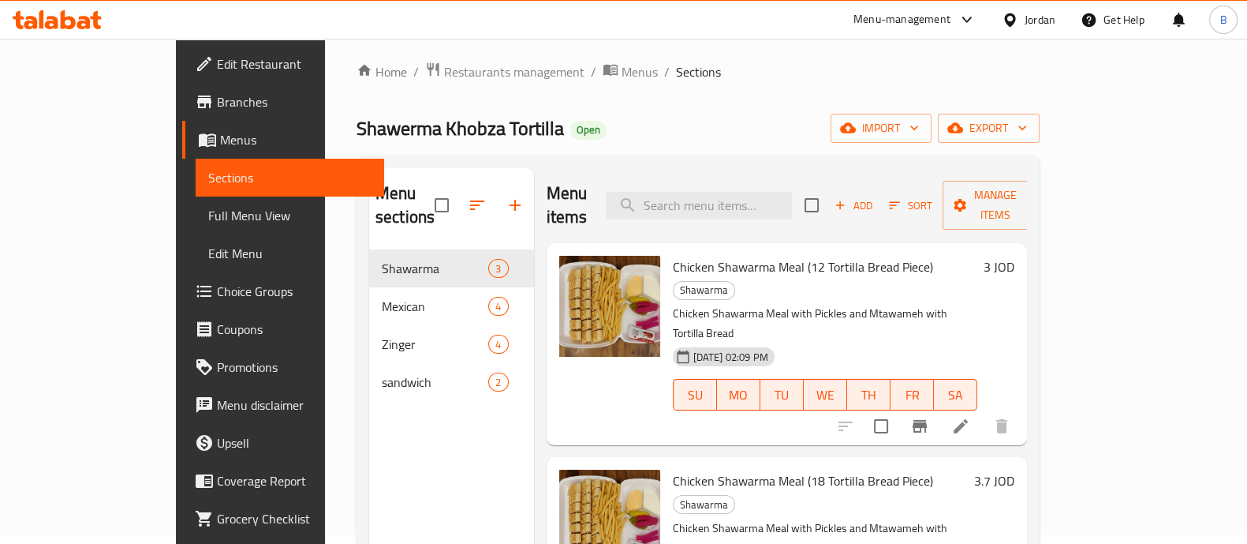 This screenshot has width=1247, height=544. What do you see at coordinates (435, 306) in the screenshot?
I see `span: Mexican` at bounding box center [435, 306].